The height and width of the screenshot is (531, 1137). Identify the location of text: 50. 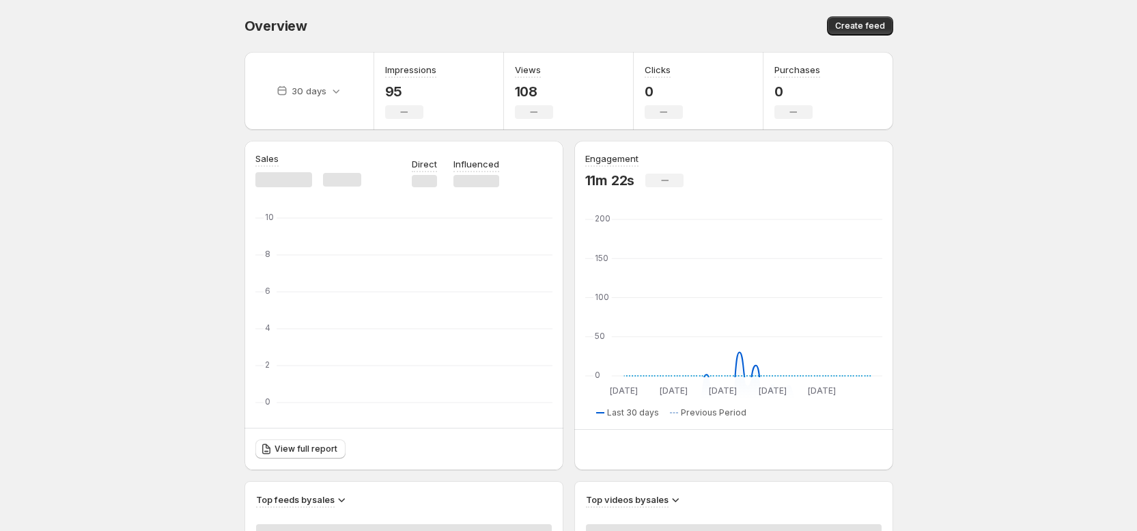
(600, 335).